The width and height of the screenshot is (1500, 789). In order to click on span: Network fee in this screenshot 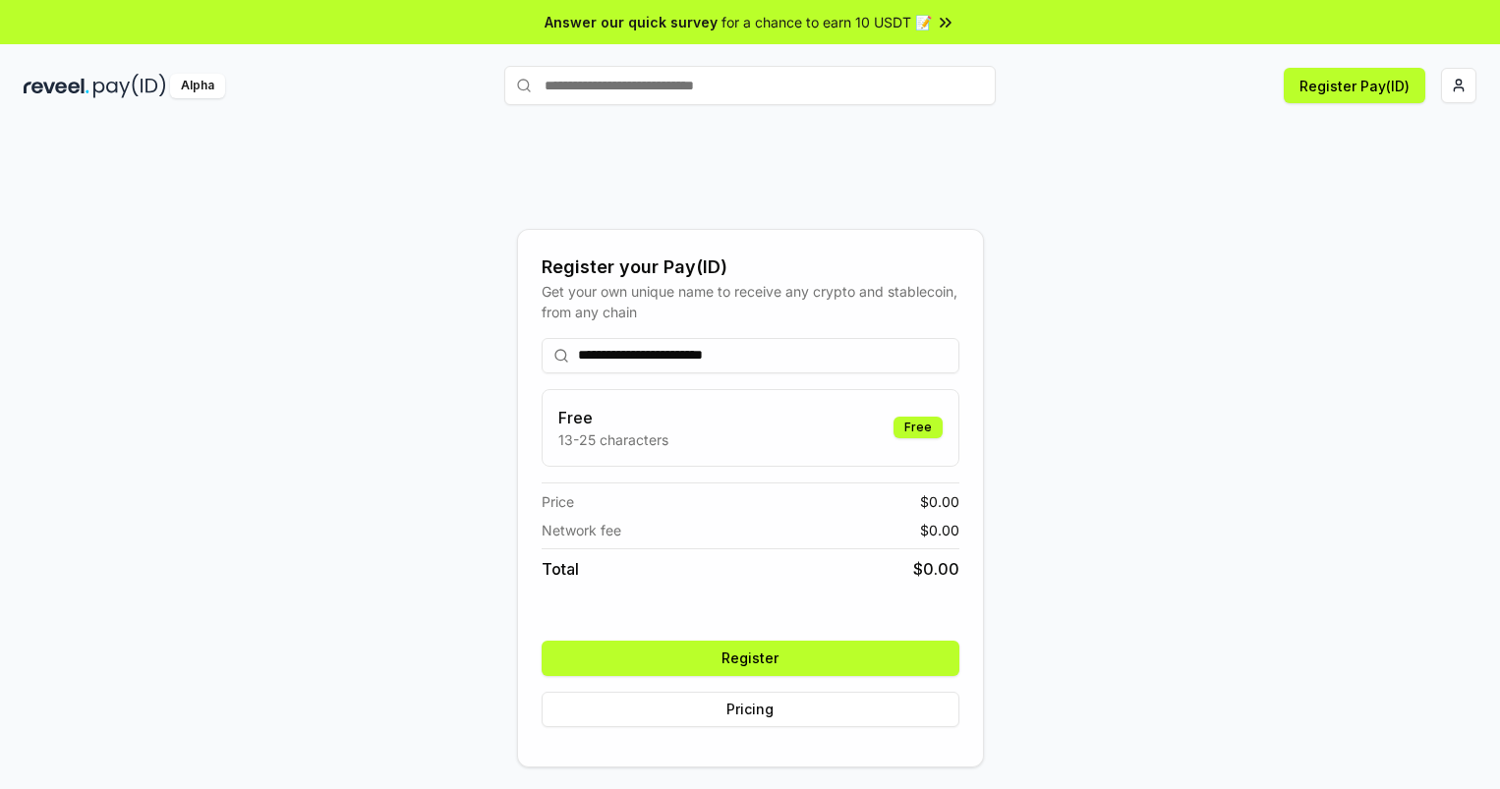, I will do `click(581, 530)`.